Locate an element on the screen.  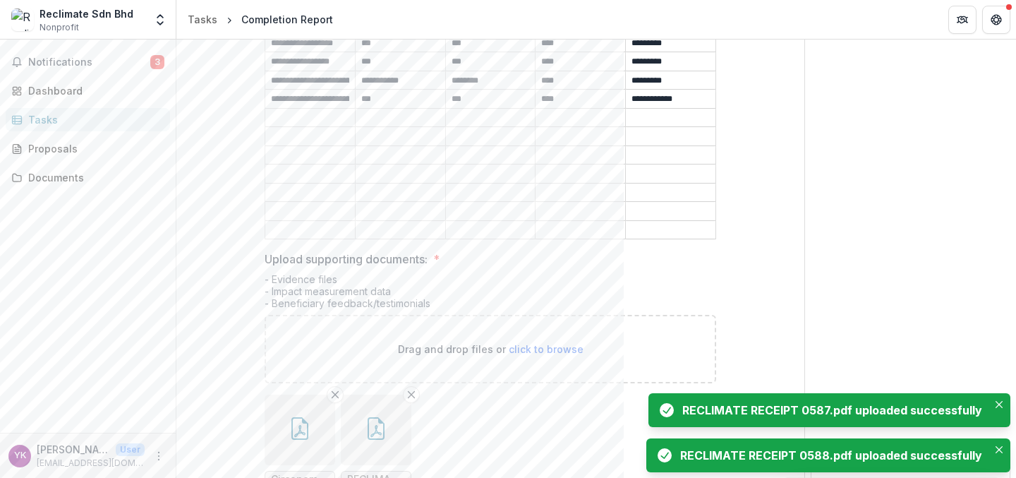
button: Notifications3 is located at coordinates (87, 62).